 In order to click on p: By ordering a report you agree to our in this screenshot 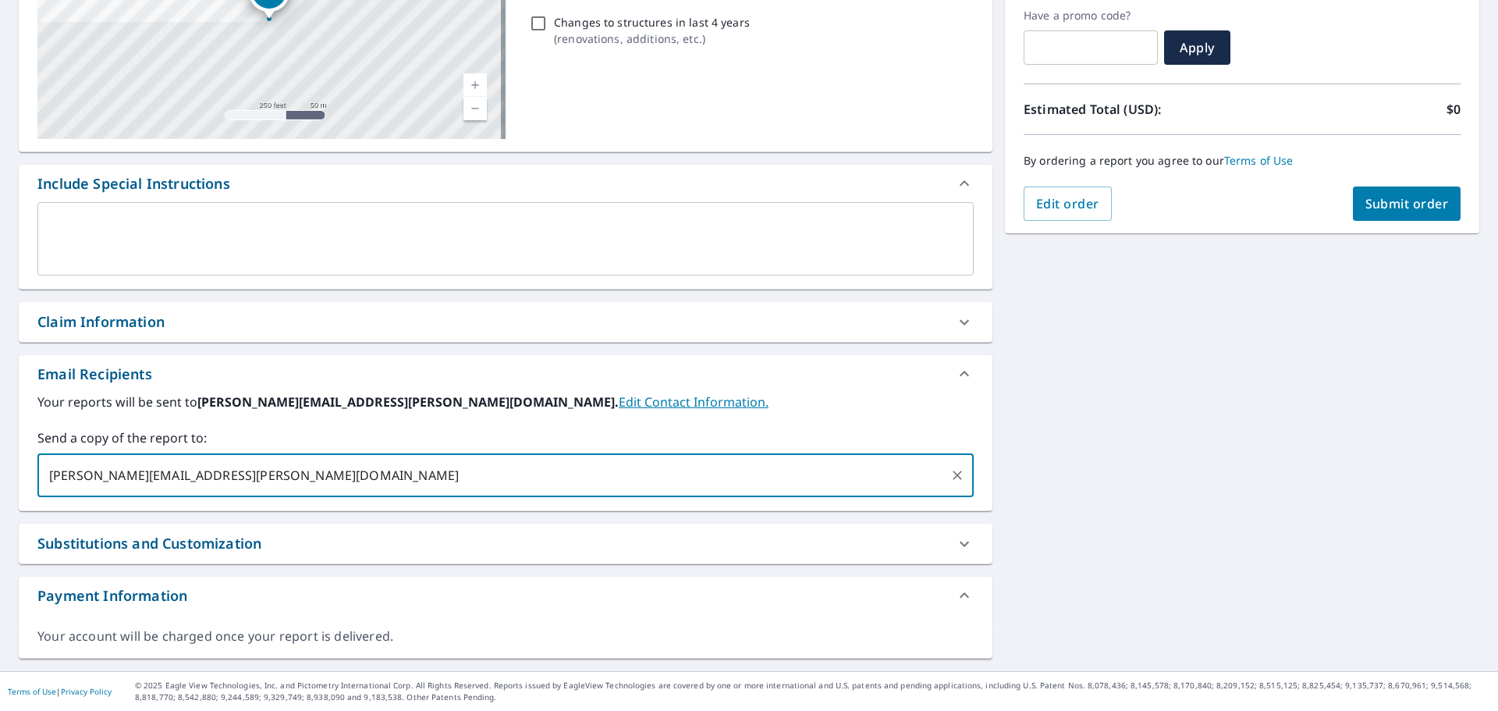, I will do `click(1242, 161)`.